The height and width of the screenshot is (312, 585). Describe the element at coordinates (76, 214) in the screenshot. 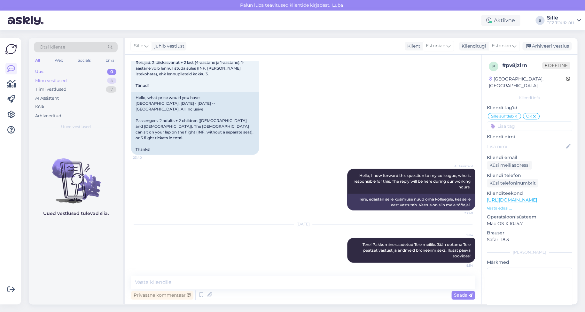

I see `p: Uued vestlused tulevad siia.` at that location.